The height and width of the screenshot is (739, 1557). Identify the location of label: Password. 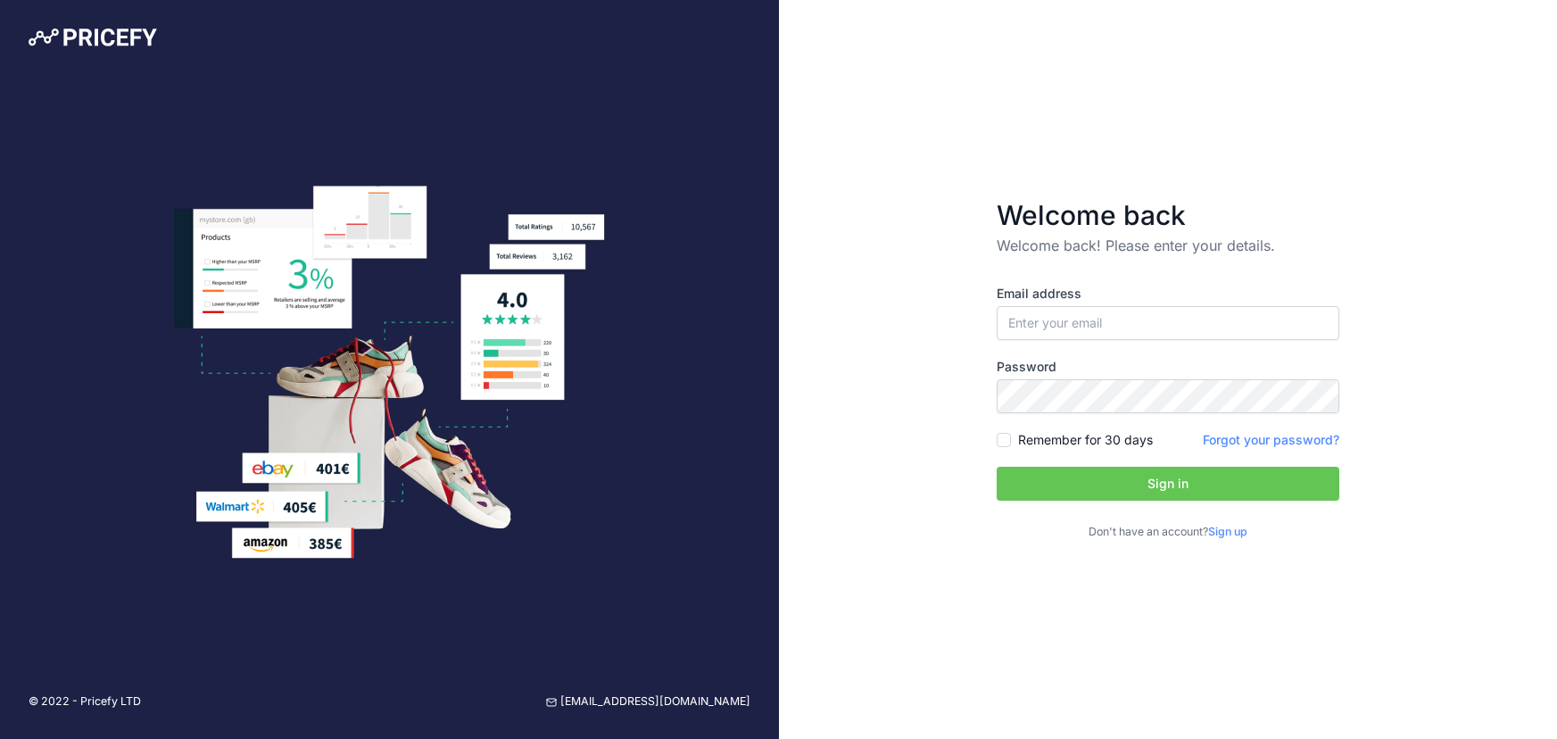
(1168, 367).